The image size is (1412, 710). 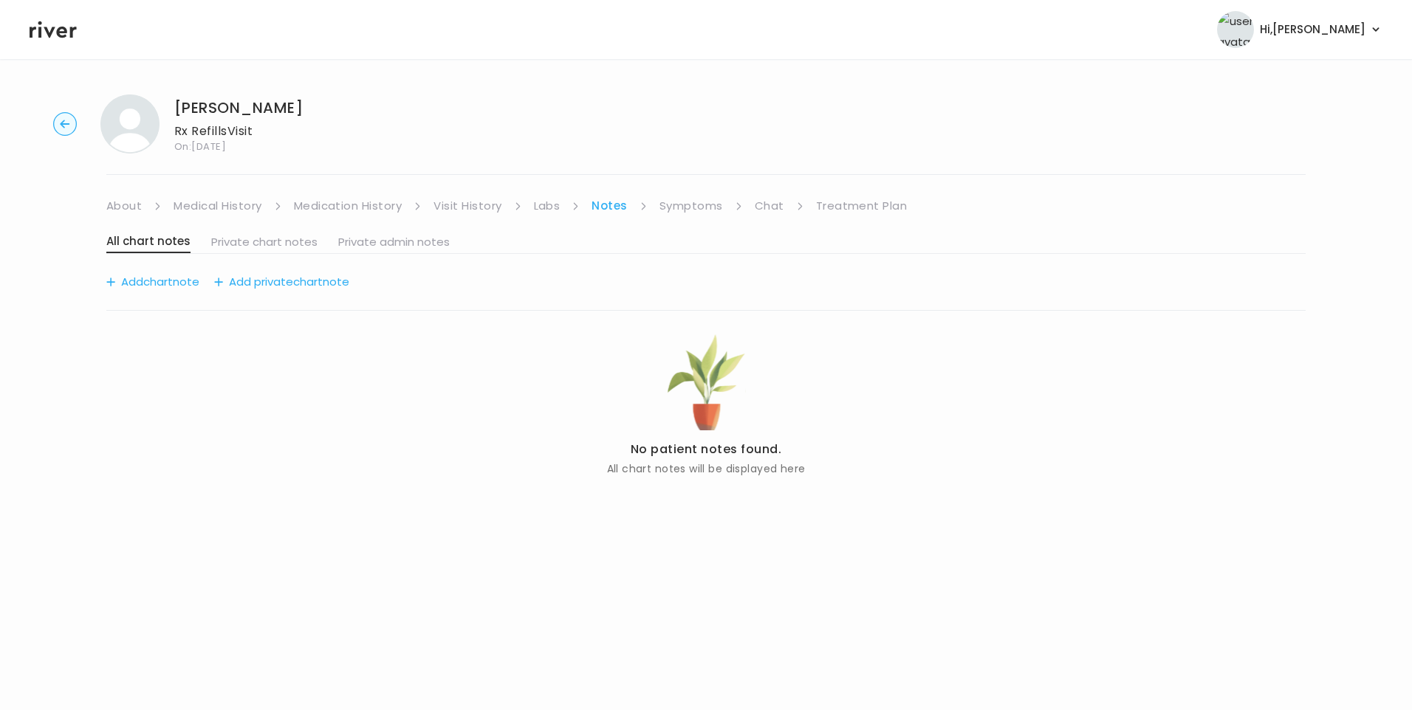 I want to click on a: Visit History, so click(x=467, y=206).